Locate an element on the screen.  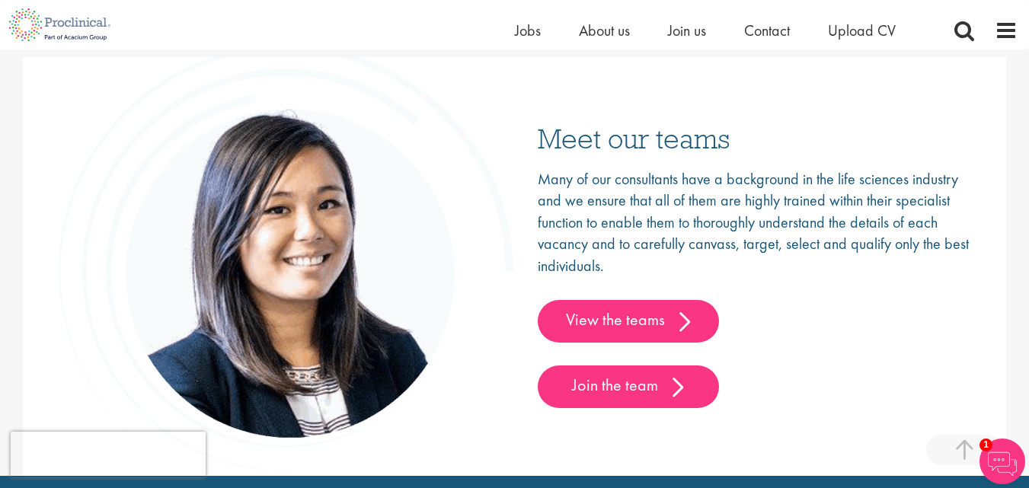
a: About us is located at coordinates (604, 30).